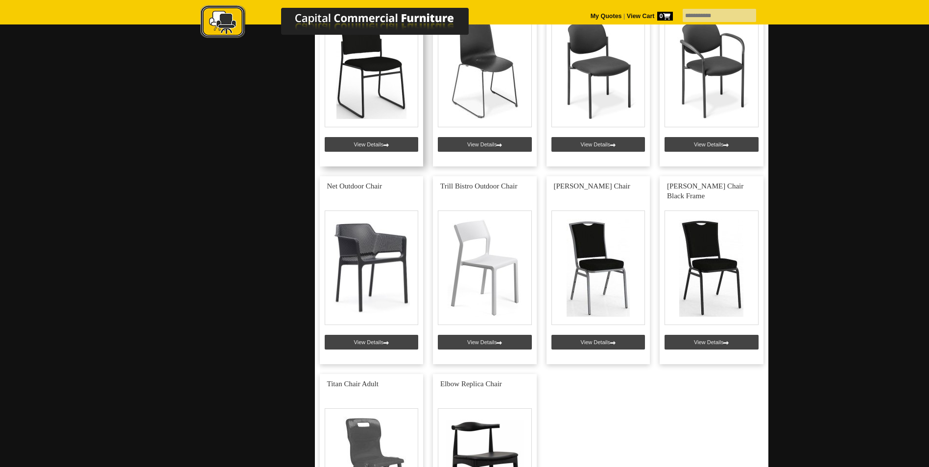  What do you see at coordinates (345, 23) in the screenshot?
I see `img: Capital Commercial Furniture Logo` at bounding box center [345, 23].